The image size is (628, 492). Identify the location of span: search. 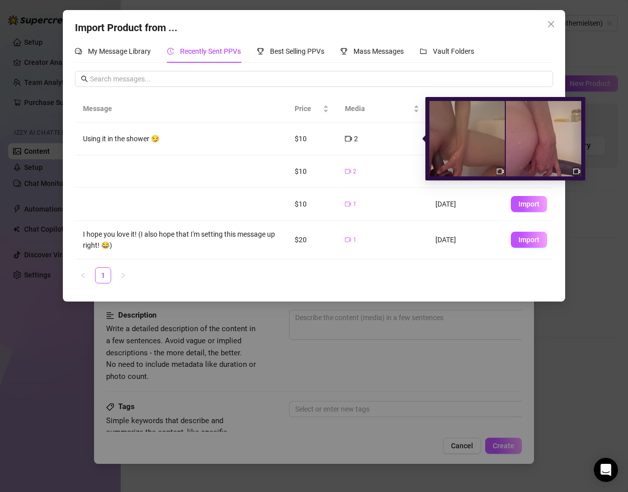
(84, 79).